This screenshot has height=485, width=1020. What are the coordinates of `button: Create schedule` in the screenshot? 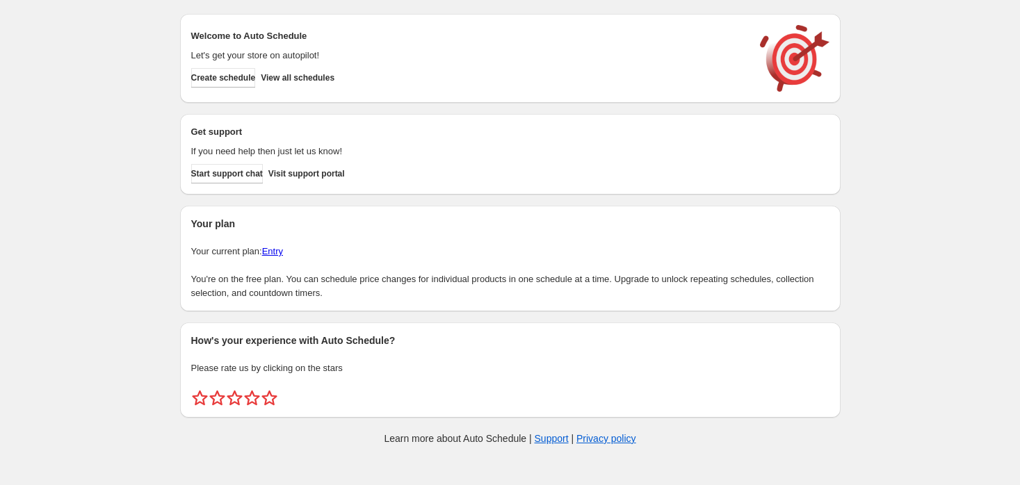 It's located at (223, 78).